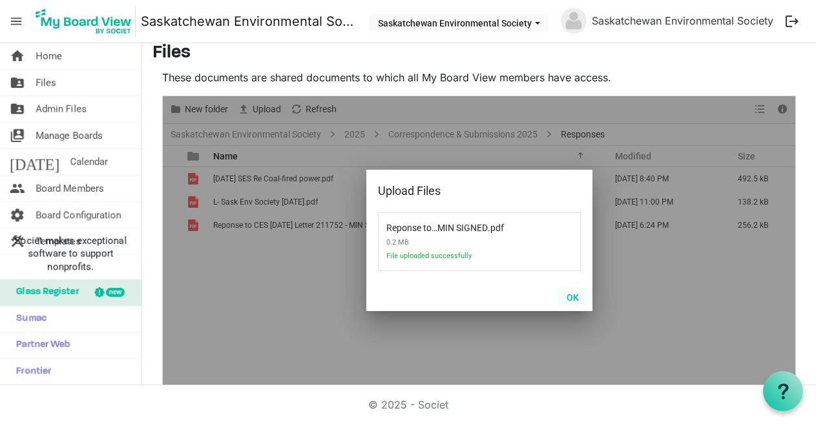 Image resolution: width=816 pixels, height=424 pixels. I want to click on span: Sumac, so click(28, 319).